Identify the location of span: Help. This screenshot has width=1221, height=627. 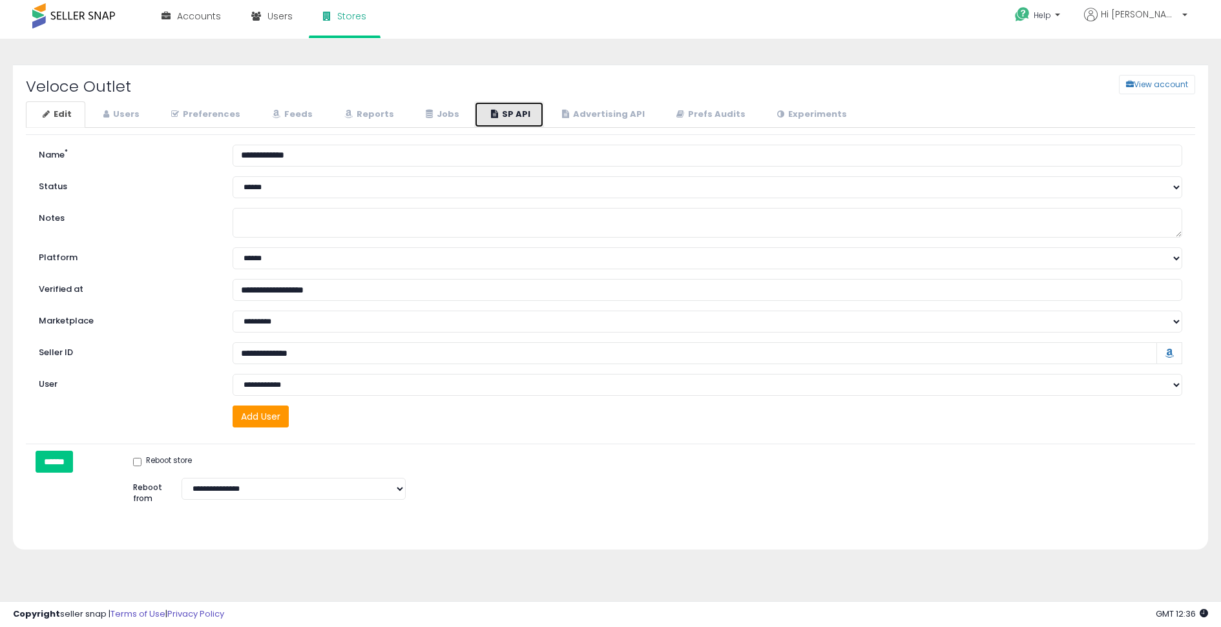
(1042, 15).